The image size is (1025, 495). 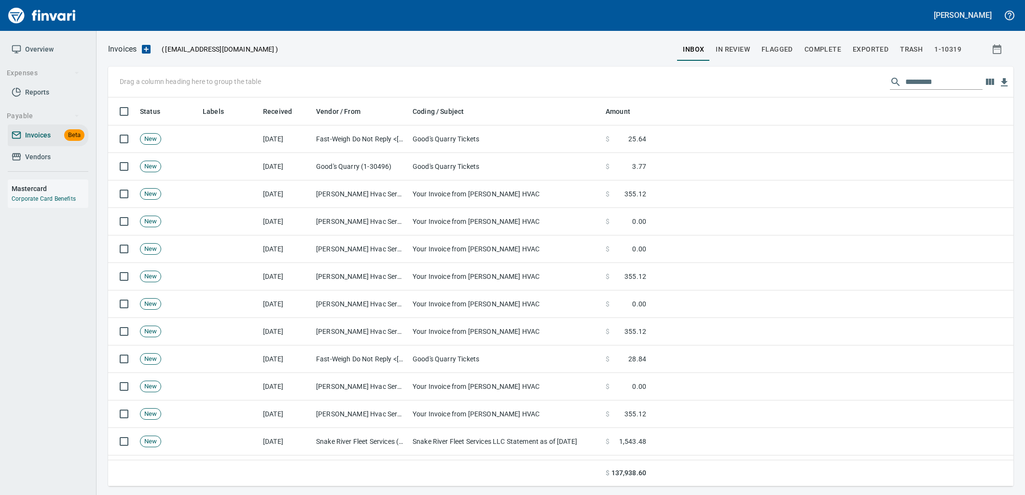 What do you see at coordinates (823, 49) in the screenshot?
I see `span: Complete` at bounding box center [823, 49].